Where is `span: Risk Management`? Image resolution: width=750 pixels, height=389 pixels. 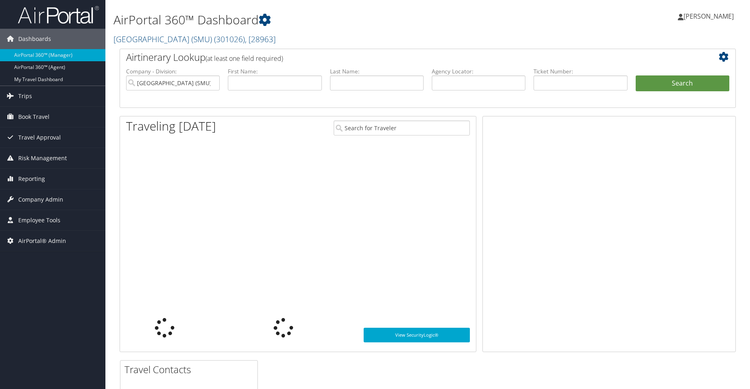
span: Risk Management is located at coordinates (43, 158).